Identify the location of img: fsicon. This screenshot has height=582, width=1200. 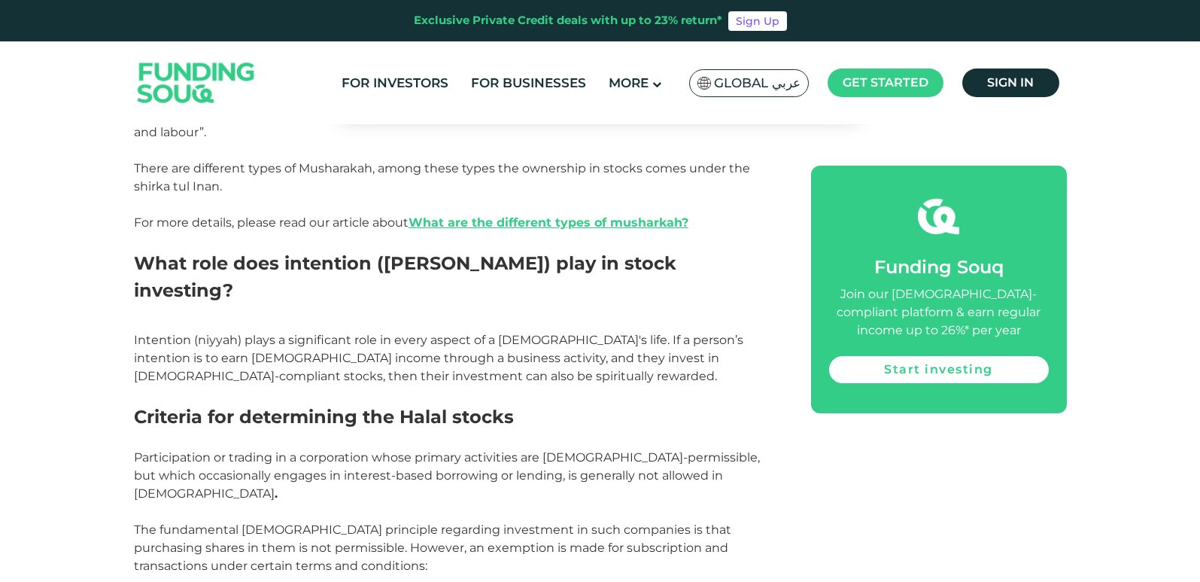
(938, 216).